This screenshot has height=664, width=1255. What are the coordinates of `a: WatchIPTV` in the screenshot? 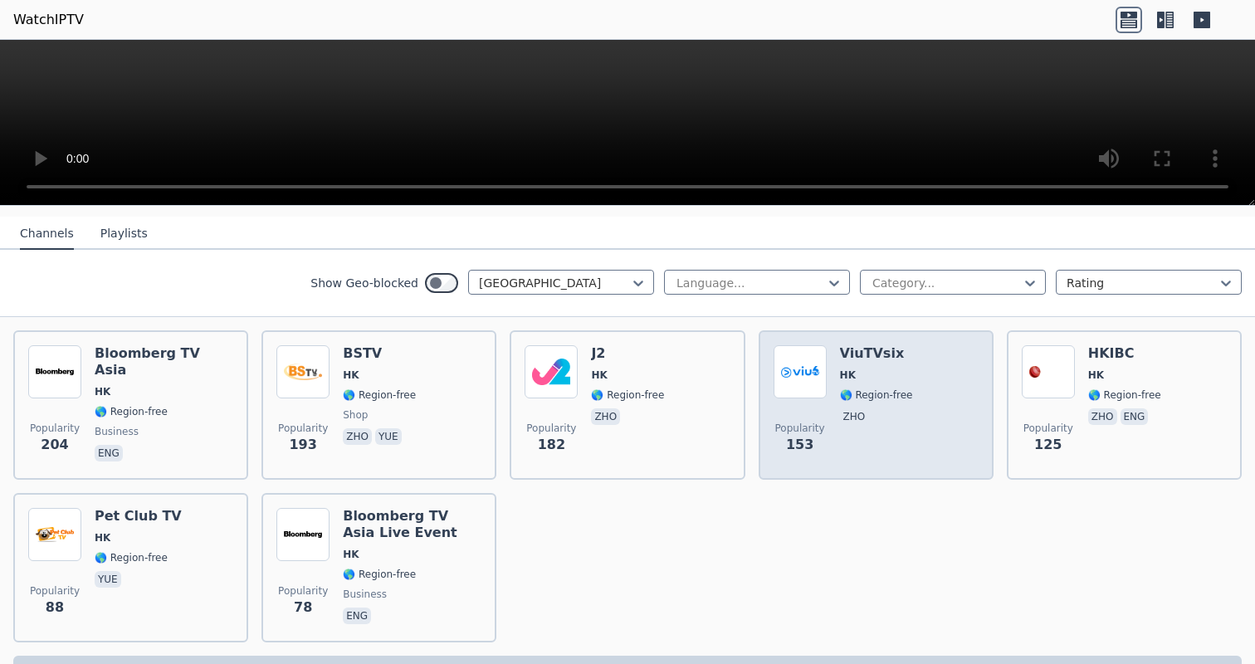 It's located at (48, 20).